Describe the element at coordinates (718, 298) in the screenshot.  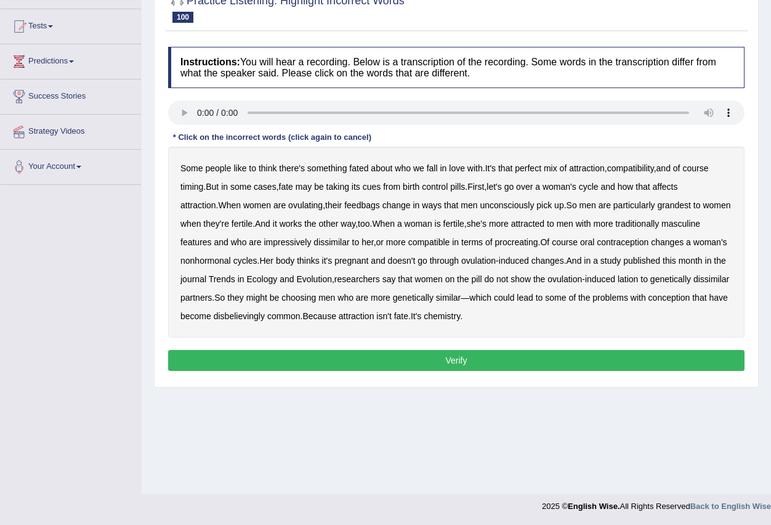
I see `b: have` at that location.